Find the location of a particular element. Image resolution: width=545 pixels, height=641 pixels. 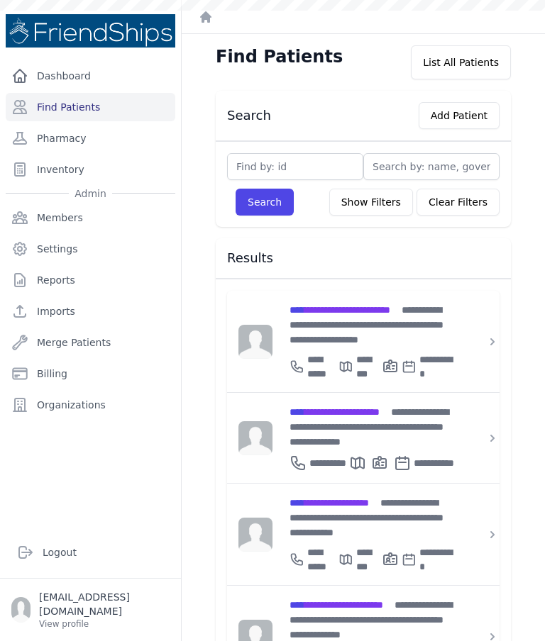

h3: Results is located at coordinates (363, 258).